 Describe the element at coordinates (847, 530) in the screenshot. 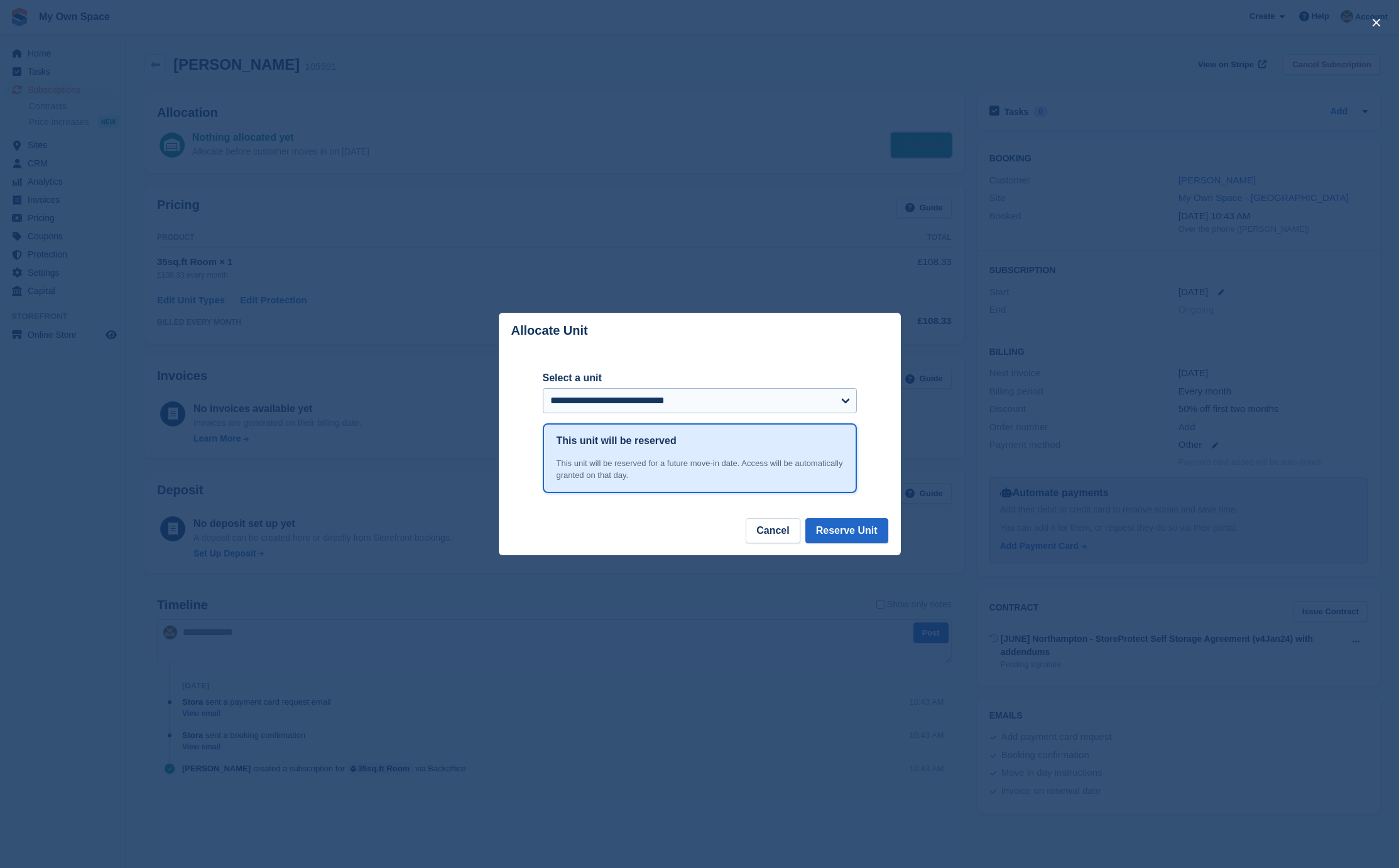

I see `button: Reserve Unit` at that location.